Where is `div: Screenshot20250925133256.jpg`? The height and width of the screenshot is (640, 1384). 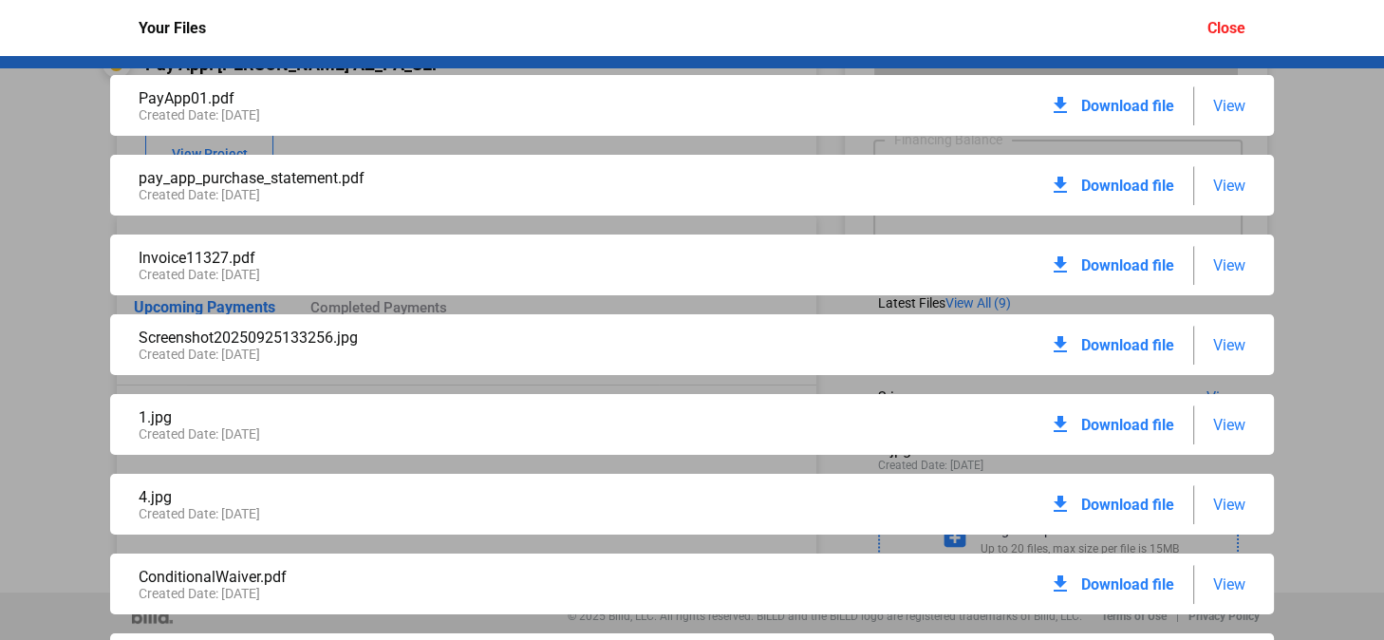 div: Screenshot20250925133256.jpg is located at coordinates (415, 337).